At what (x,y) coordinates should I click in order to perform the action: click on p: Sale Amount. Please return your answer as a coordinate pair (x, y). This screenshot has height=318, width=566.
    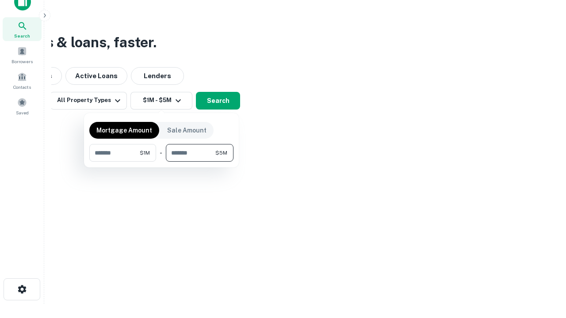
    Looking at the image, I should click on (186, 130).